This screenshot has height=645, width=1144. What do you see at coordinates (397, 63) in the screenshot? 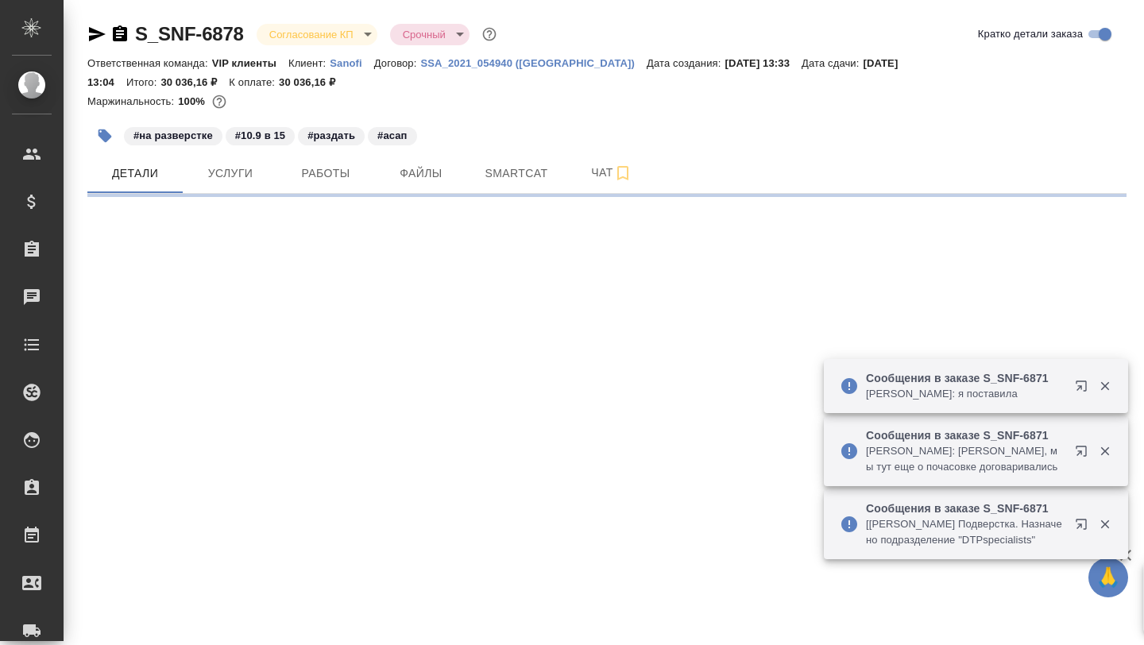
I see `p: Договор:` at bounding box center [397, 63].